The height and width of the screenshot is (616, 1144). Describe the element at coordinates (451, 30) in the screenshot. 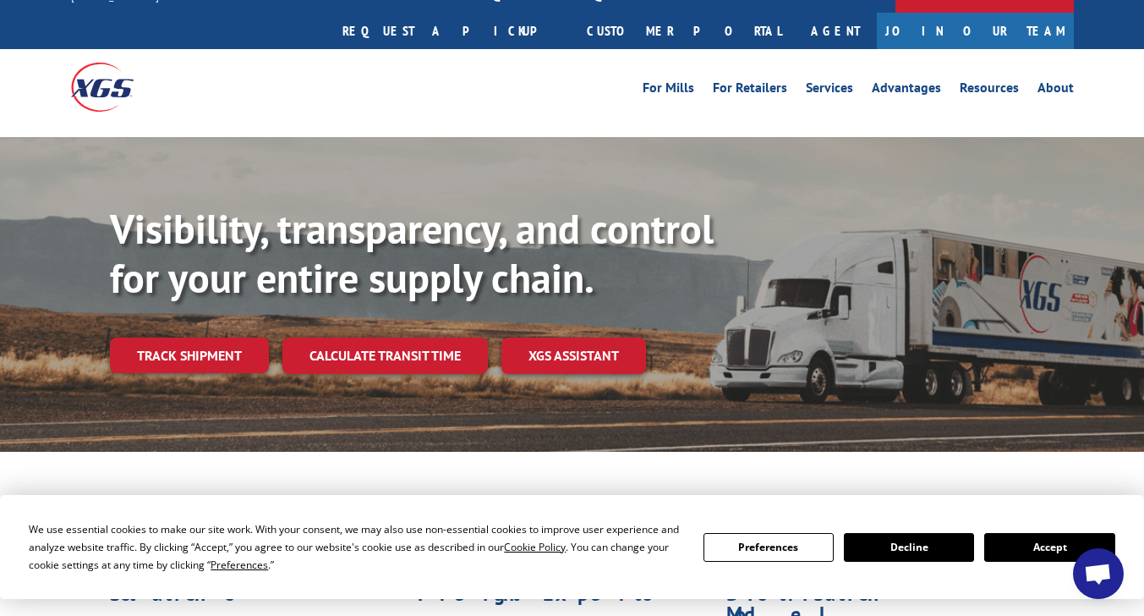

I see `a: Request a pickup` at that location.